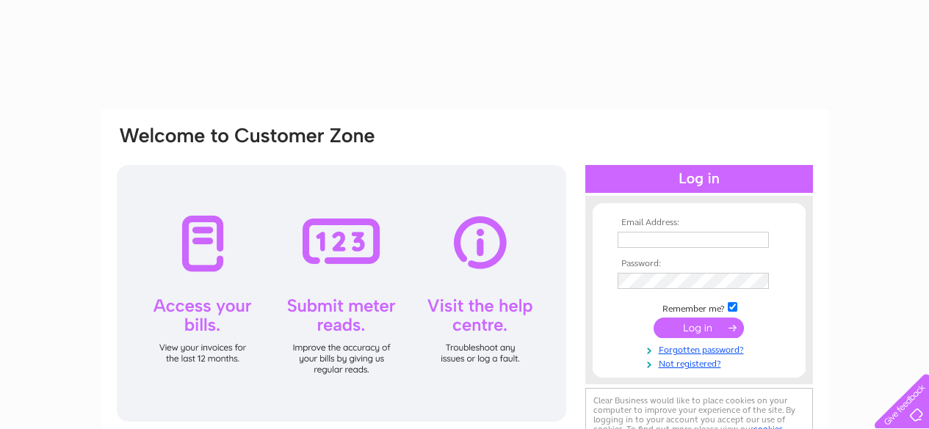 The image size is (929, 429). I want to click on td: Remember me?, so click(699, 308).